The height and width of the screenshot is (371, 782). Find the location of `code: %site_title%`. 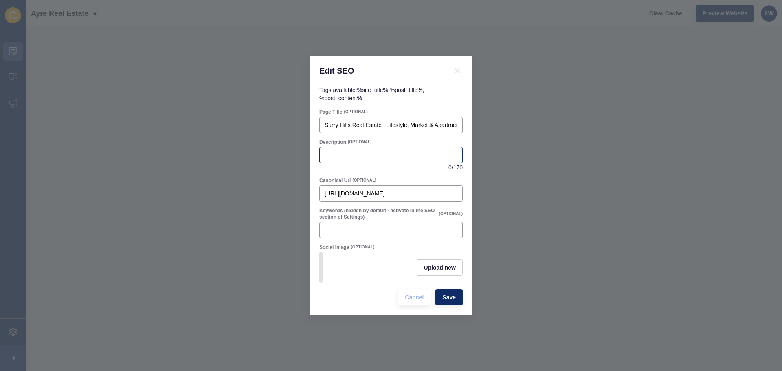

code: %site_title% is located at coordinates (373, 90).